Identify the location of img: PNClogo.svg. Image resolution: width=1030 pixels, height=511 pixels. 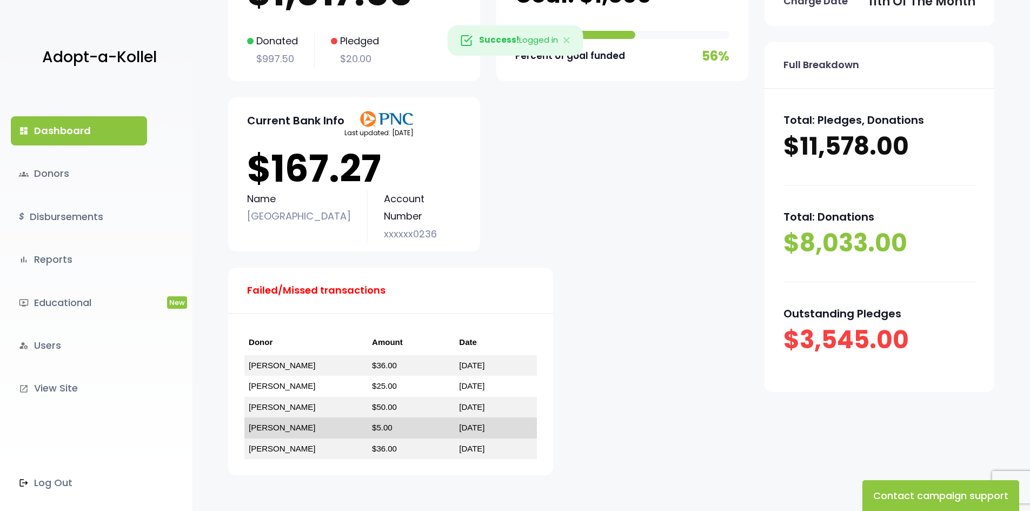
(386, 119).